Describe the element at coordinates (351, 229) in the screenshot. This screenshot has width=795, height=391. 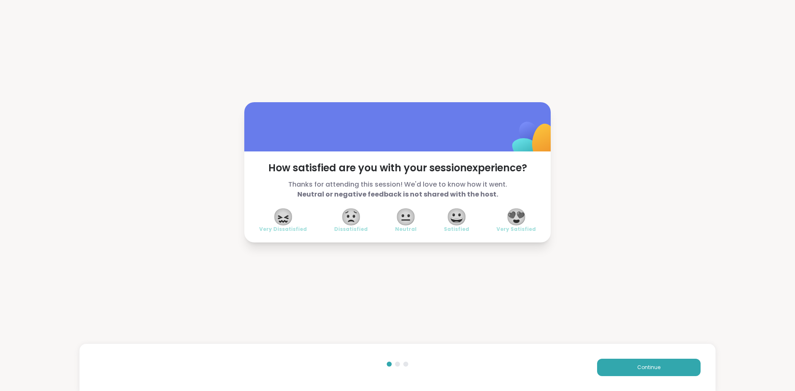
I see `span: Dissatisfied` at that location.